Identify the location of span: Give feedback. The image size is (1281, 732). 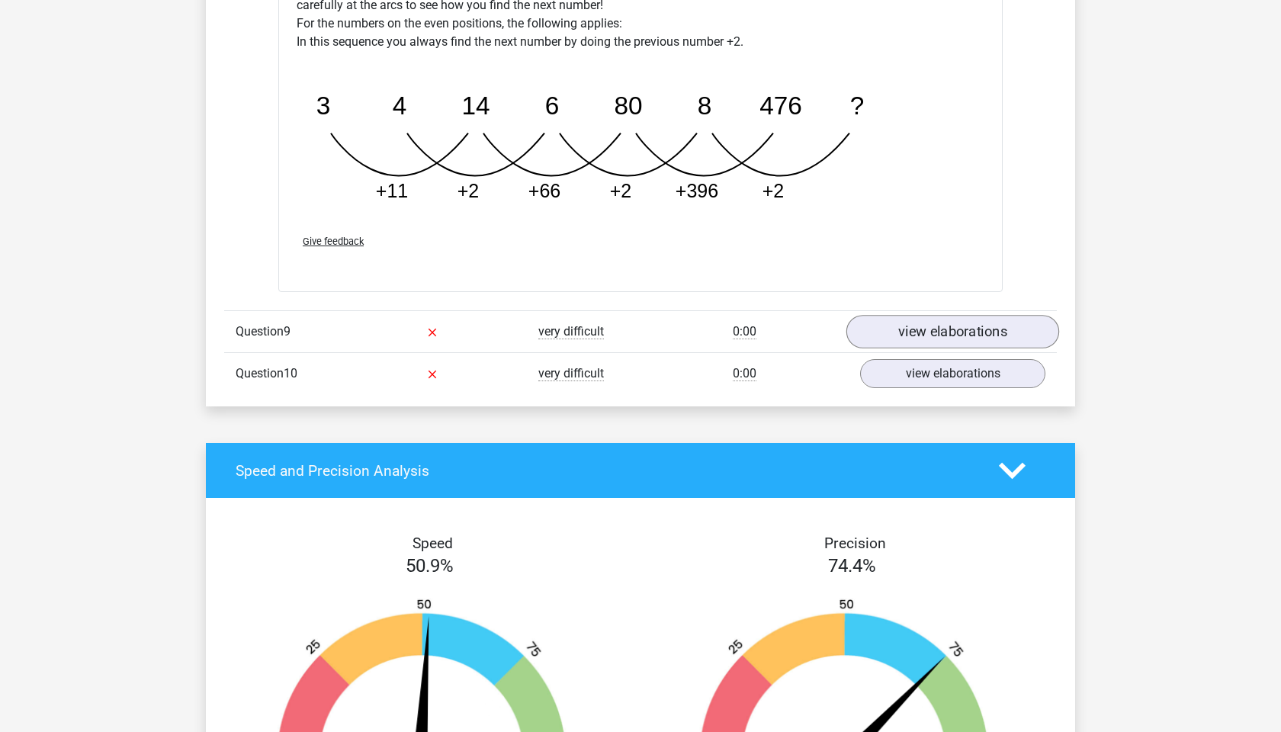
(333, 241).